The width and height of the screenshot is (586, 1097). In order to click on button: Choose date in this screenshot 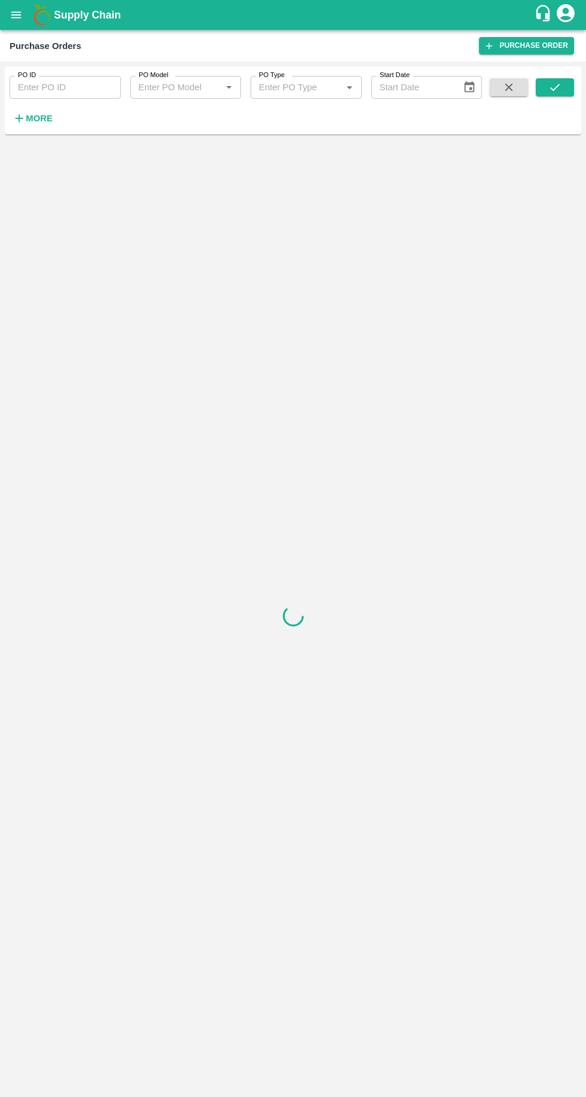, I will do `click(469, 87)`.